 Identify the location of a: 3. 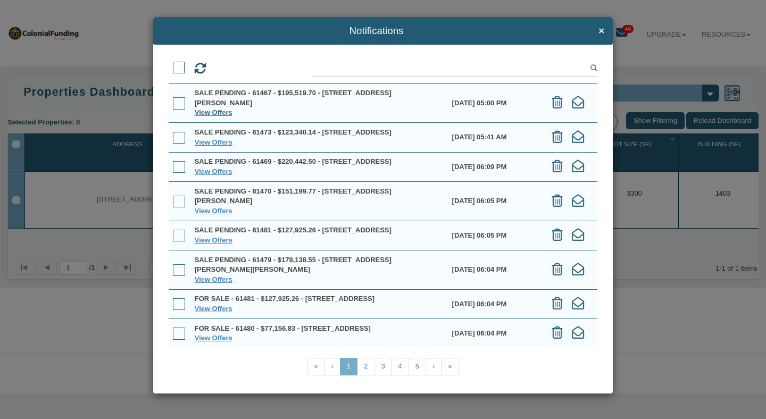
(383, 367).